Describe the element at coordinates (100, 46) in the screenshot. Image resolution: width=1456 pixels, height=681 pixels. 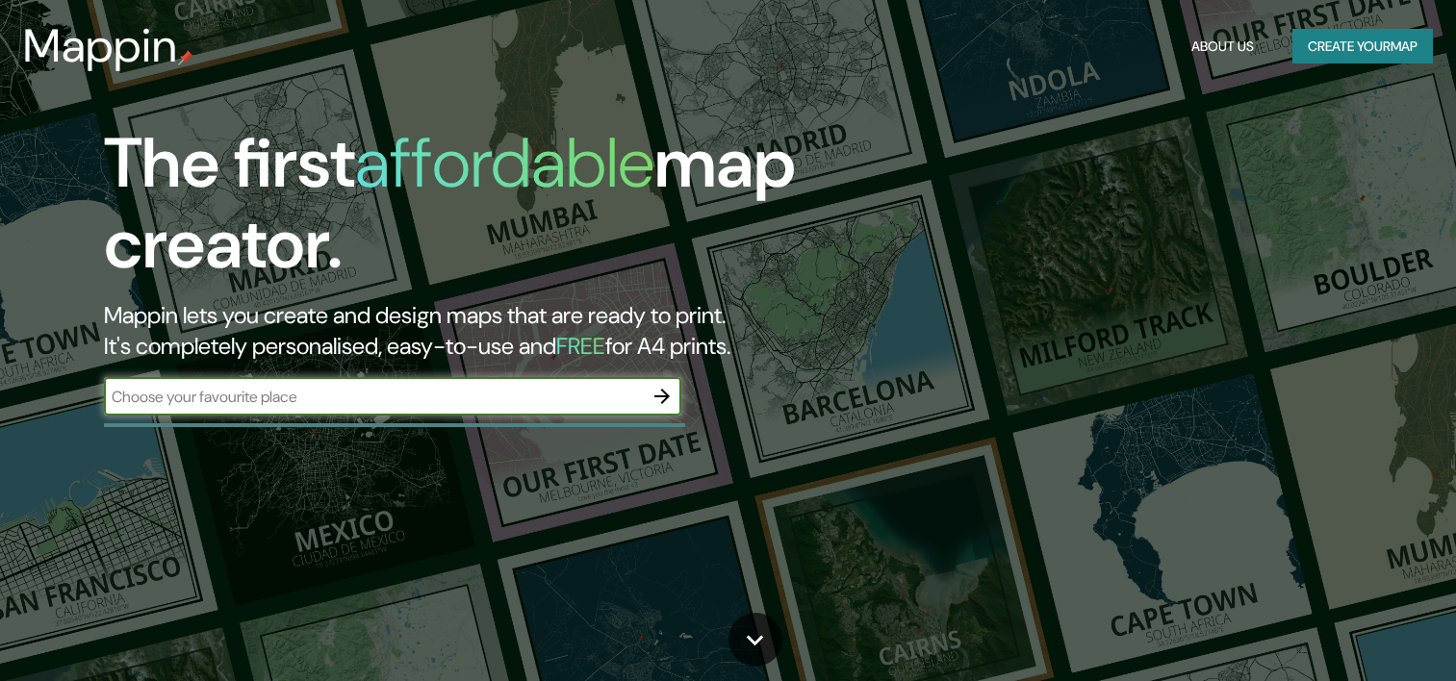
I see `h3: Mappin` at that location.